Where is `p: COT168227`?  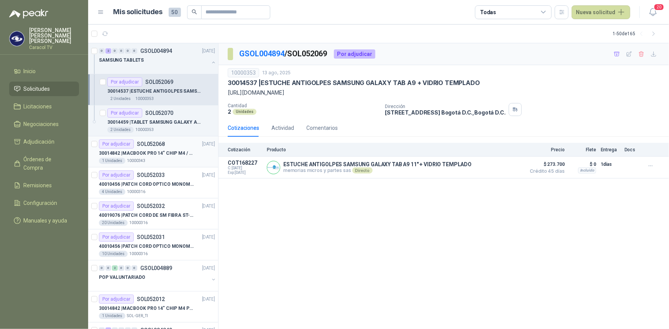
p: COT168227 is located at coordinates (245, 163).